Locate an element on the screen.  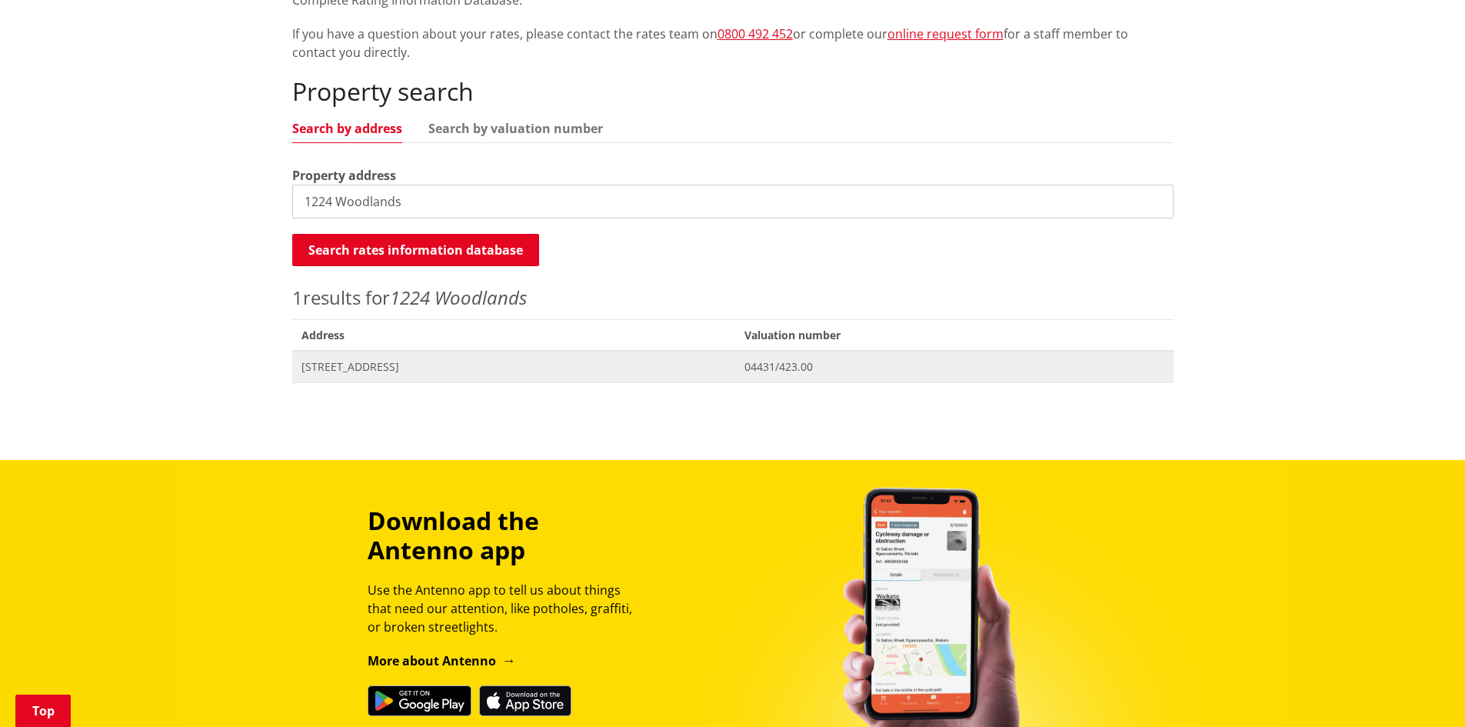
label: Property address is located at coordinates (344, 175).